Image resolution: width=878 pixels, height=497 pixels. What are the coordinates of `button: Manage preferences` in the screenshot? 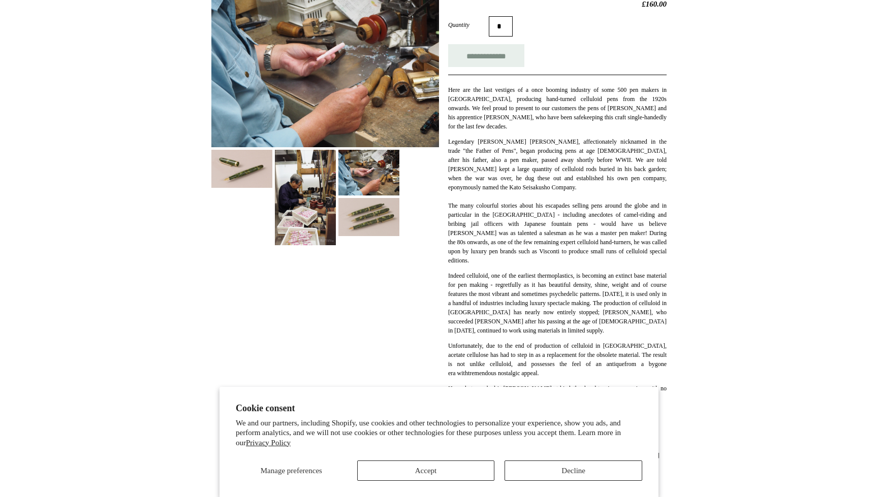 It's located at (291, 471).